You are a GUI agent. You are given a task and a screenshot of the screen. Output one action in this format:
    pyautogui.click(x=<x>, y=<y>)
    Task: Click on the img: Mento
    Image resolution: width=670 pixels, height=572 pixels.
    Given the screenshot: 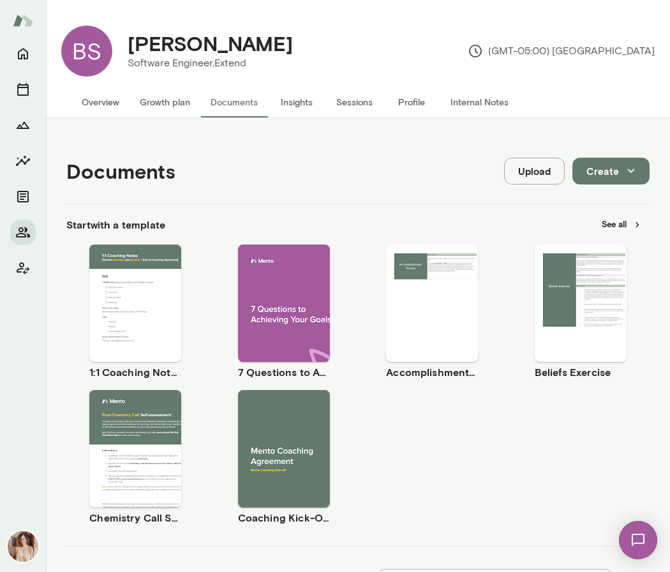 What is the action you would take?
    pyautogui.click(x=23, y=20)
    